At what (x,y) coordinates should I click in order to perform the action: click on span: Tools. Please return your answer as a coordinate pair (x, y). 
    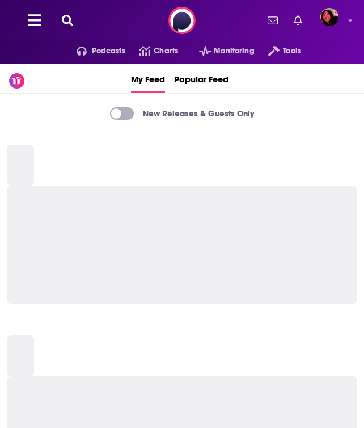
    Looking at the image, I should click on (292, 51).